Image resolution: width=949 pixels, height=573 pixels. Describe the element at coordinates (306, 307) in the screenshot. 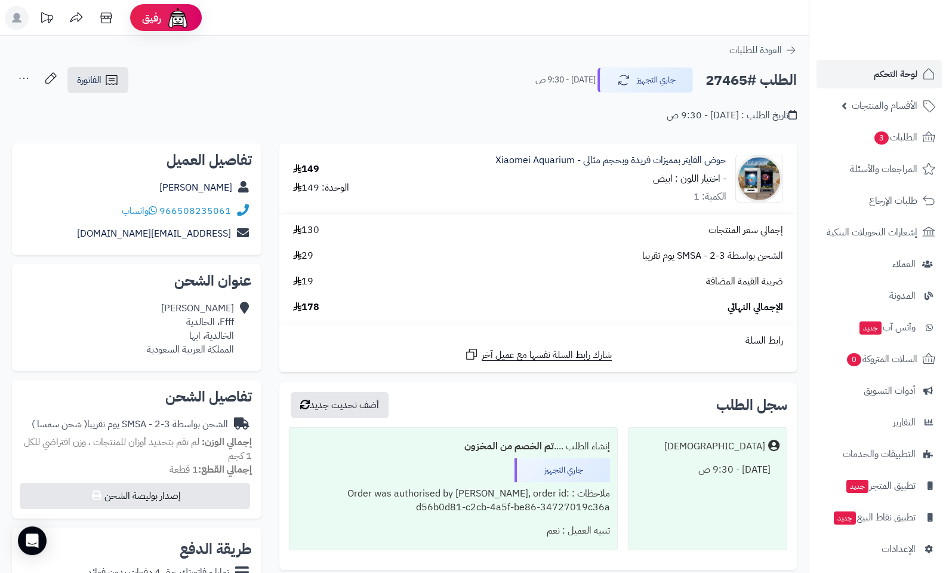

I see `span: 178` at that location.